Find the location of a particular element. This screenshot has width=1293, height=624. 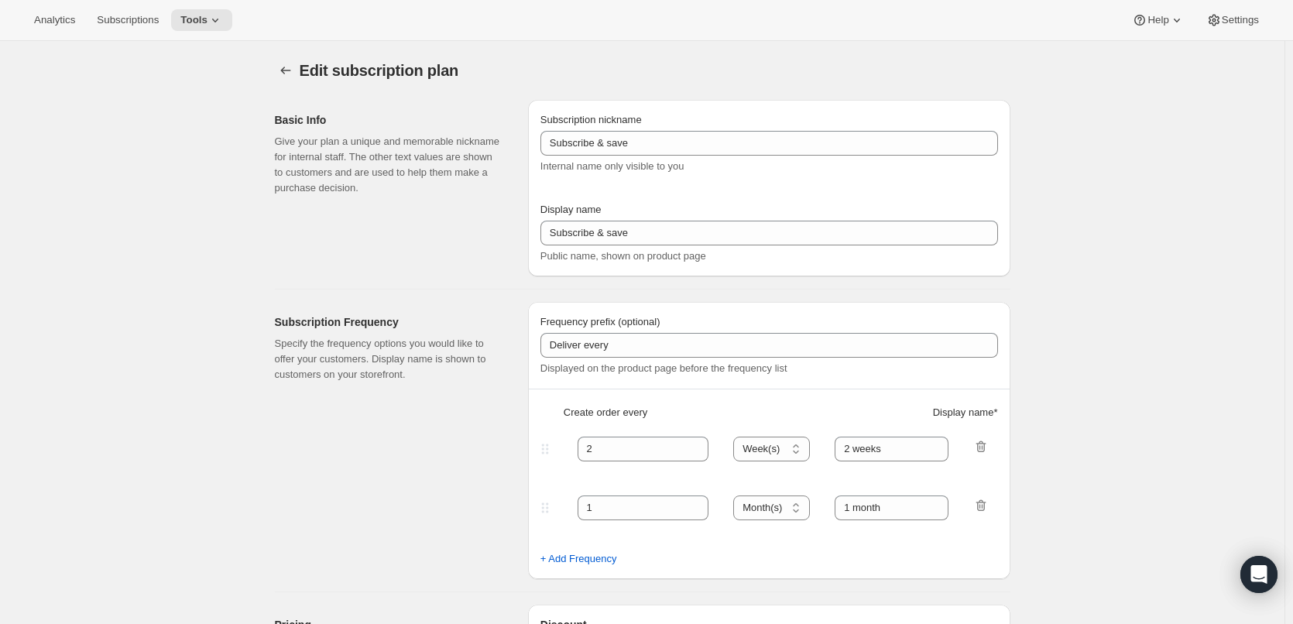

span: Frequency prefix (optional) is located at coordinates (600, 321).